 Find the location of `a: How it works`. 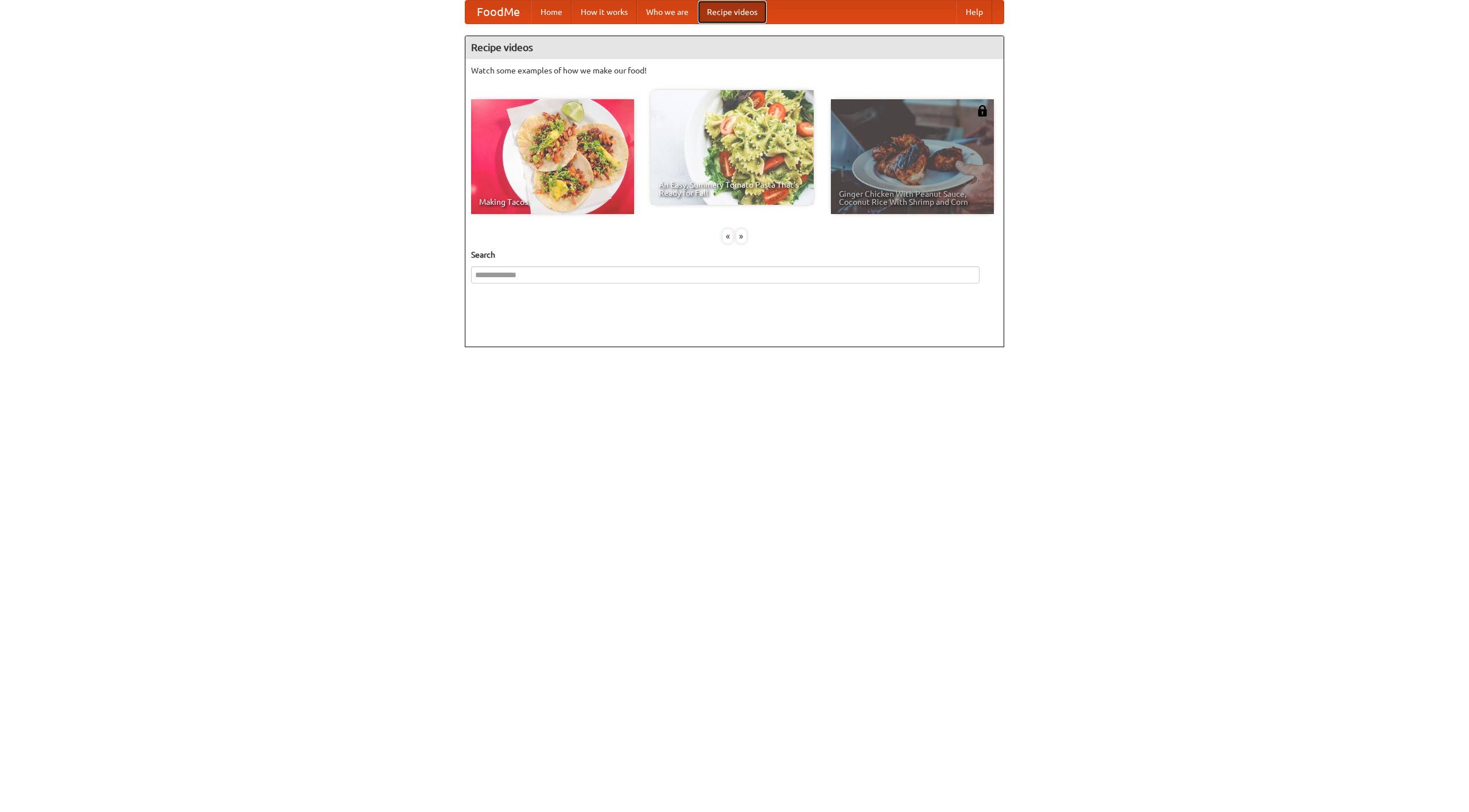

a: How it works is located at coordinates (605, 12).